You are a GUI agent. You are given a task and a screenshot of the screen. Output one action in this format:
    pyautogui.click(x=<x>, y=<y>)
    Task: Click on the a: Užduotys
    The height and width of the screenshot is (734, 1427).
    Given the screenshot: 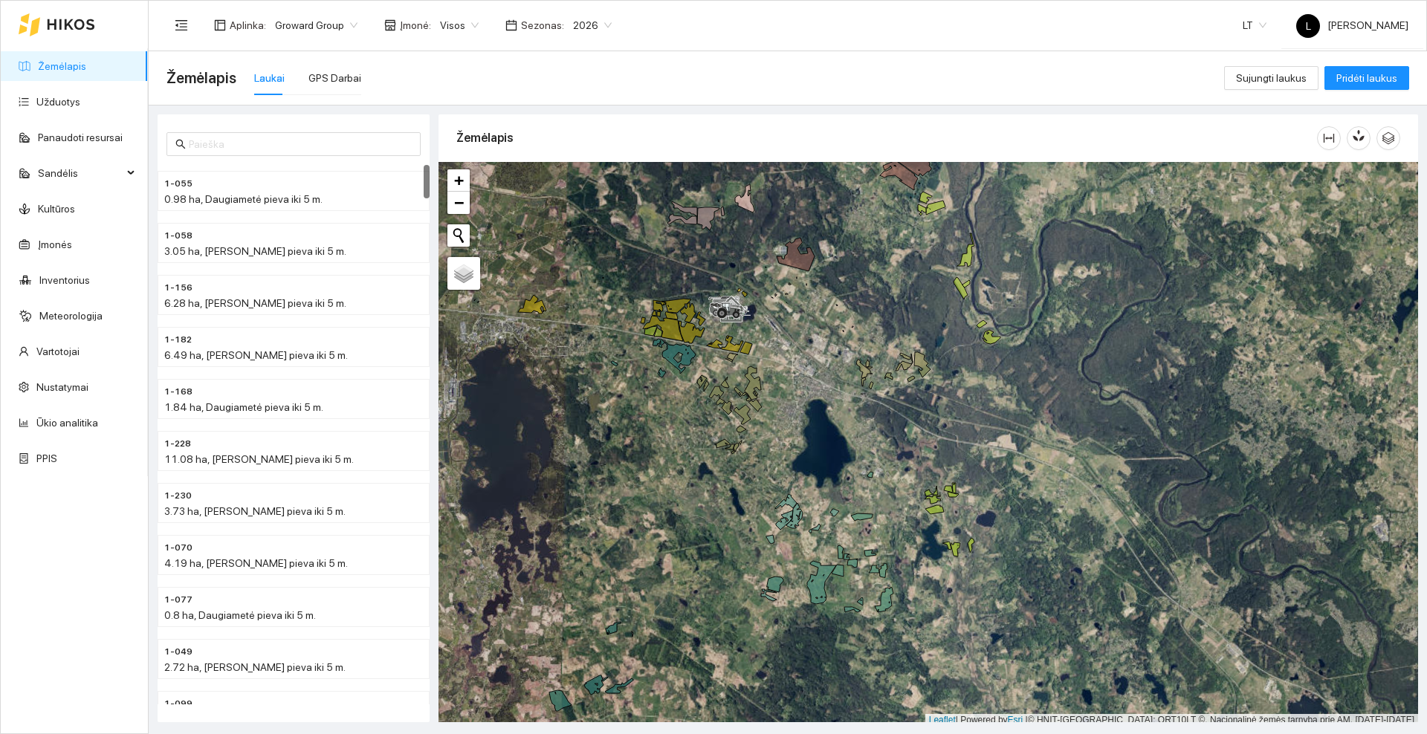 What is the action you would take?
    pyautogui.click(x=58, y=102)
    